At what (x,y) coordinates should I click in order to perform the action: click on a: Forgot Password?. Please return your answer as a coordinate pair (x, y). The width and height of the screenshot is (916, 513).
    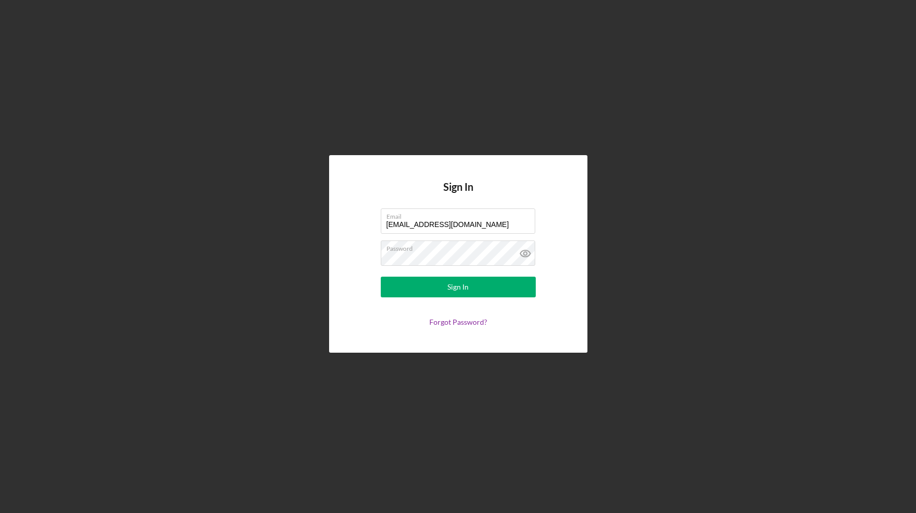
    Looking at the image, I should click on (458, 321).